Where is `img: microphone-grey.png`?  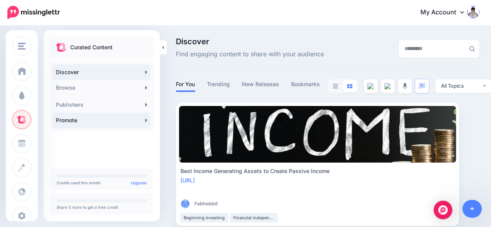 img: microphone-grey.png is located at coordinates (405, 86).